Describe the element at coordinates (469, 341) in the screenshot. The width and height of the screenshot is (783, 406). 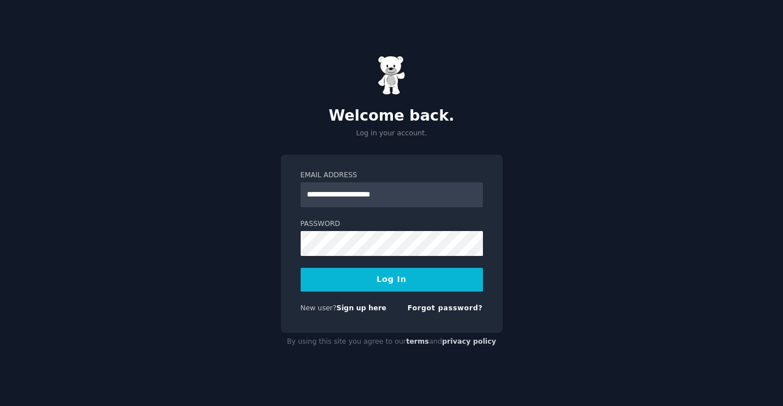
I see `a: privacy policy` at that location.